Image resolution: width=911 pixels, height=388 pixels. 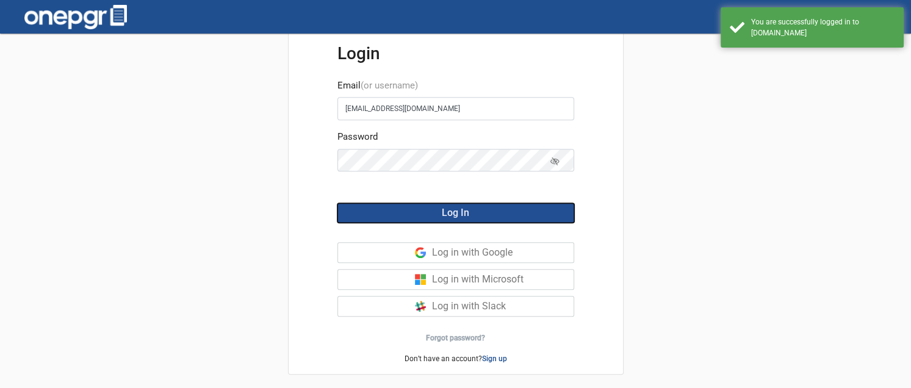 I want to click on a: Forgot password?, so click(x=455, y=338).